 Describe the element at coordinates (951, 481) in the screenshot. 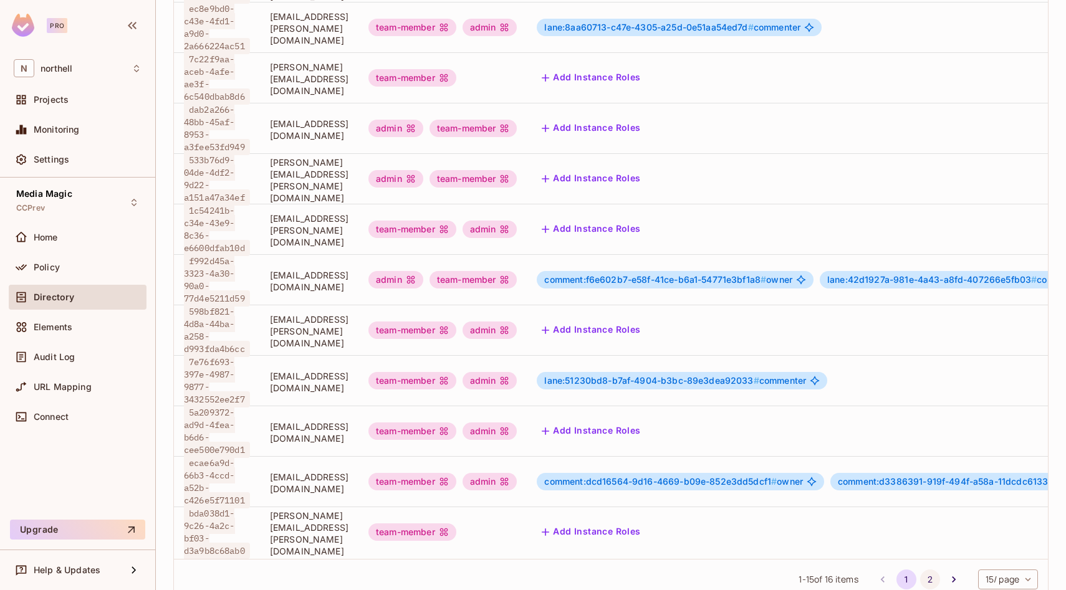

I see `span: comment:d3386391-919f-494f-a58a-11dcdc61336b` at that location.